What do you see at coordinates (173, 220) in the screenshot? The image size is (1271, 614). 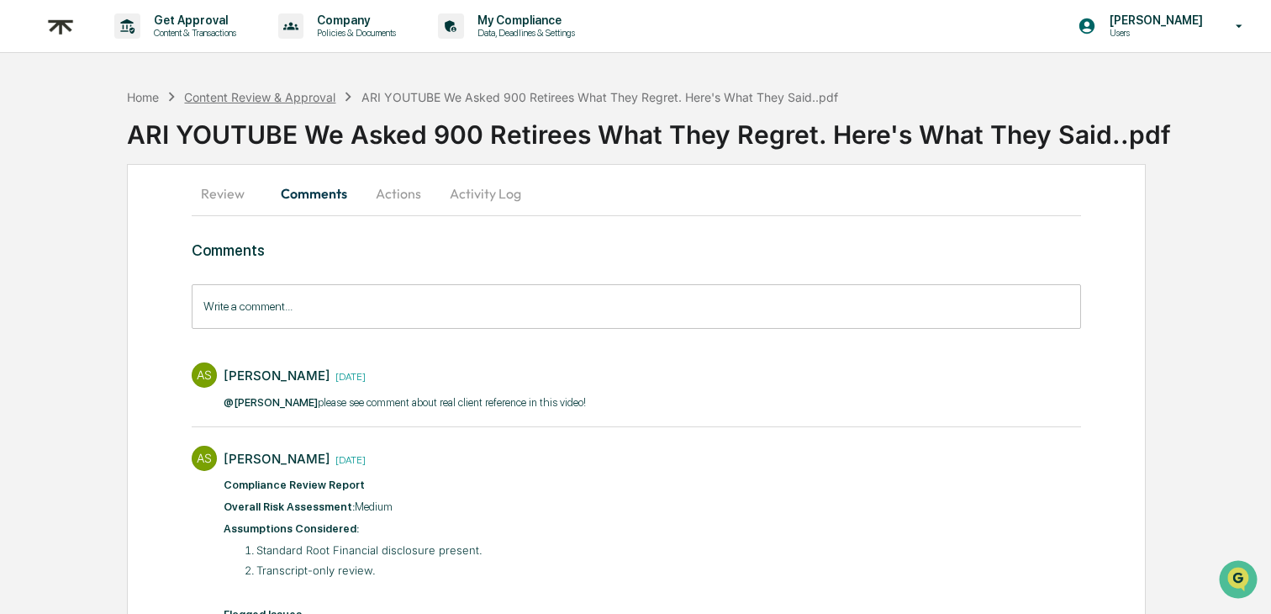 I see `span: Attestations` at bounding box center [173, 220].